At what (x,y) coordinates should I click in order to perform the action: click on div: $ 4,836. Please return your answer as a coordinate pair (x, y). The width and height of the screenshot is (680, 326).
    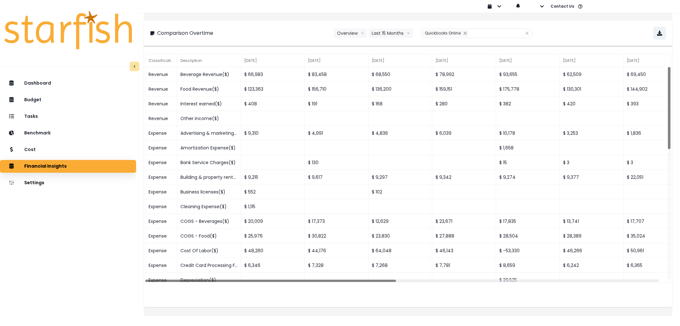
    Looking at the image, I should click on (400, 133).